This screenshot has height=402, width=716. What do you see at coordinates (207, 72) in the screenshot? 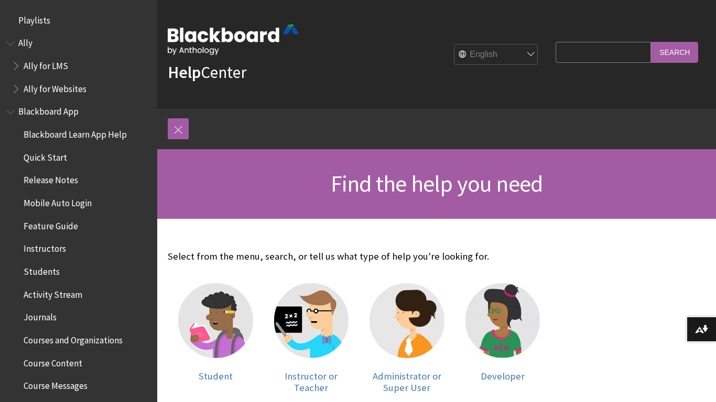
I see `a: HelpCenter` at bounding box center [207, 72].